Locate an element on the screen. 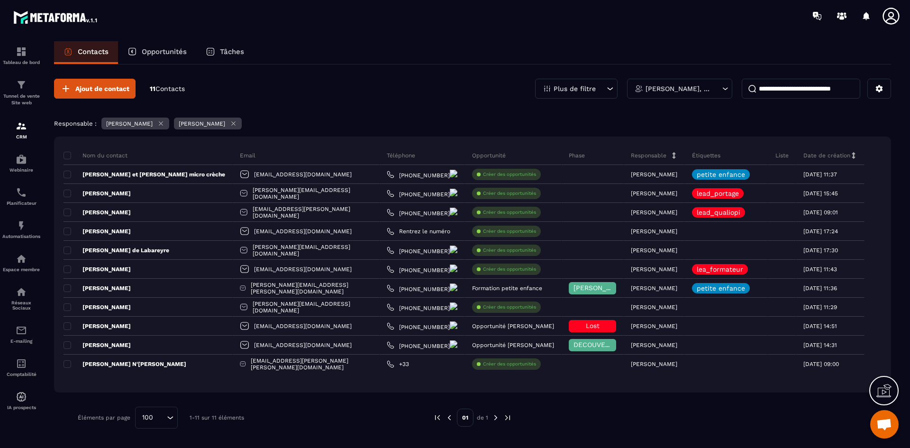  p: Réseaux Sociaux is located at coordinates (21, 305).